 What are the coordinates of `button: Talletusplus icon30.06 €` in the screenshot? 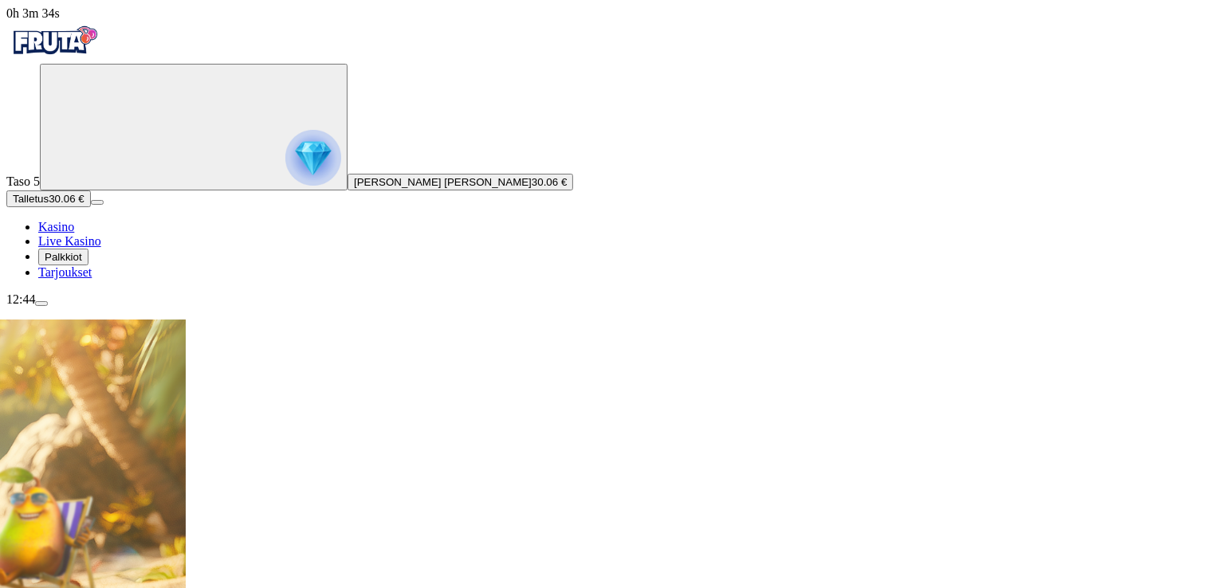 It's located at (49, 199).